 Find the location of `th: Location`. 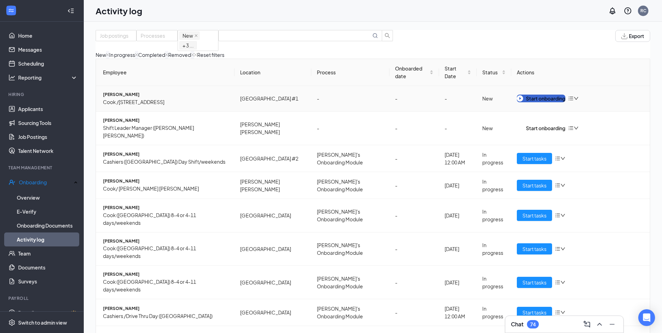

th: Location is located at coordinates (273, 72).